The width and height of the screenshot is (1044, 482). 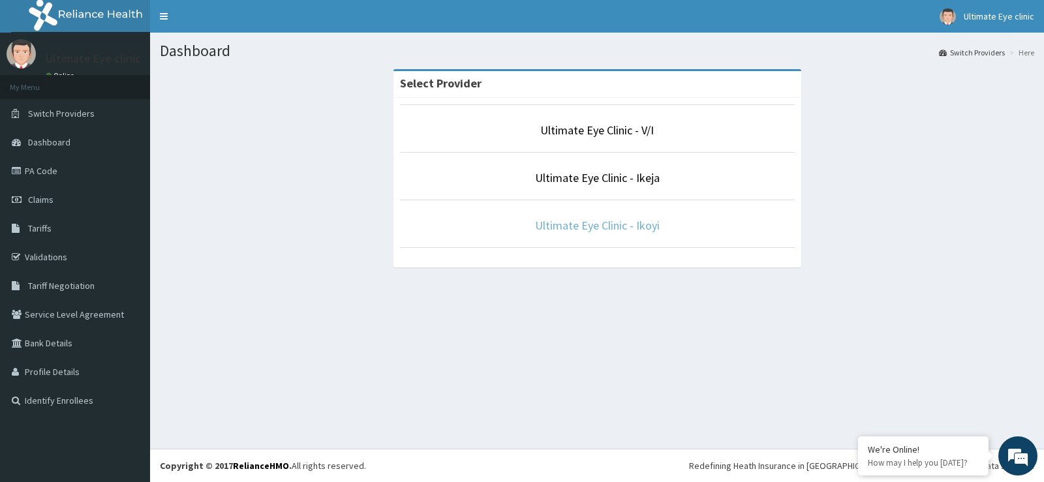 What do you see at coordinates (597, 51) in the screenshot?
I see `h1: Dashboard` at bounding box center [597, 51].